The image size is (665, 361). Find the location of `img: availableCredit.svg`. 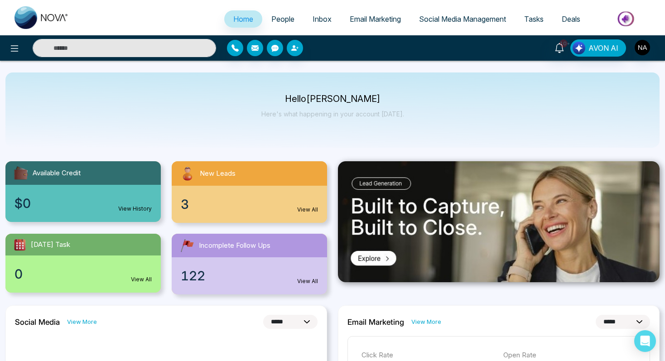

img: availableCredit.svg is located at coordinates (21, 173).